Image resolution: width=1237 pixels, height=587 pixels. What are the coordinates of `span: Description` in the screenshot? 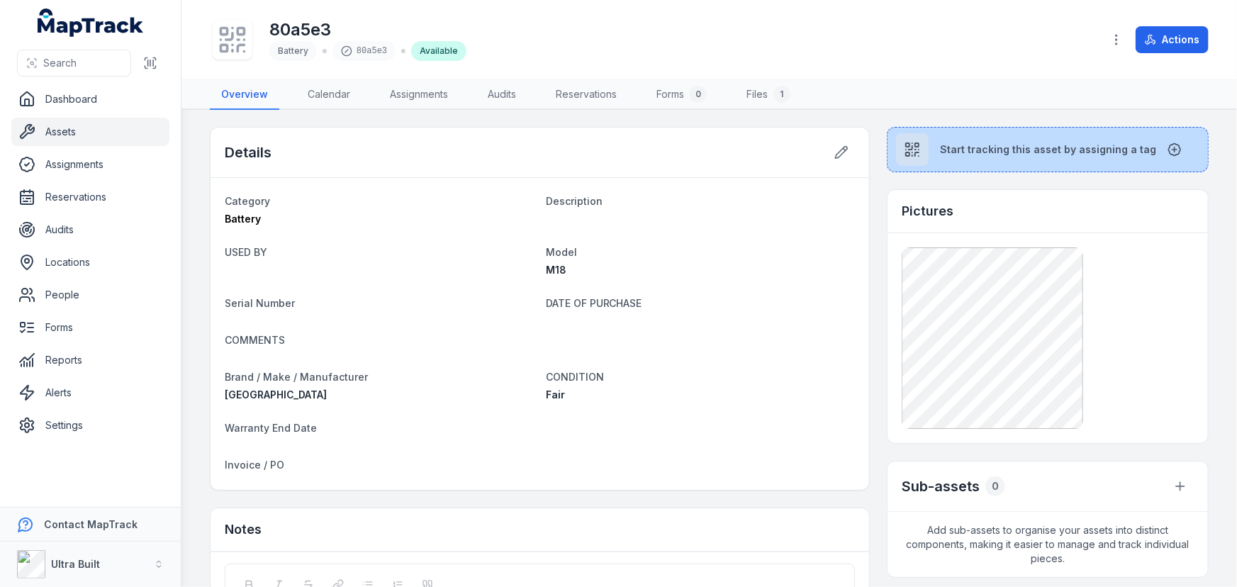 It's located at (574, 201).